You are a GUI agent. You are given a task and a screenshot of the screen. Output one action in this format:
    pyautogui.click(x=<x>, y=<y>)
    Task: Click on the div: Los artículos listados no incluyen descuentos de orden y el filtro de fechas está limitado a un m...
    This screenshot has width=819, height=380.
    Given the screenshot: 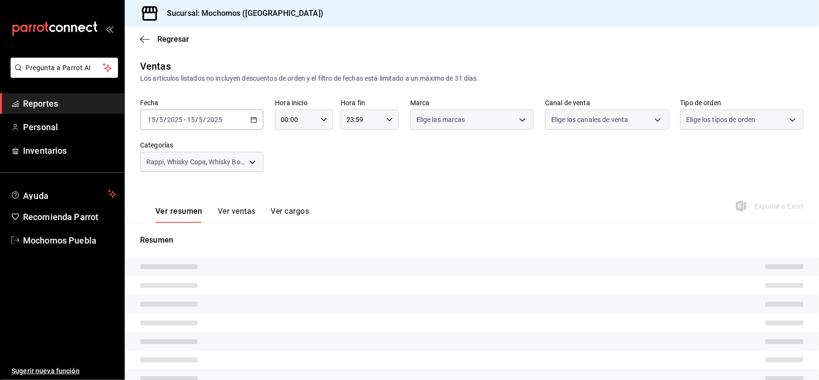 What is the action you would take?
    pyautogui.click(x=472, y=78)
    